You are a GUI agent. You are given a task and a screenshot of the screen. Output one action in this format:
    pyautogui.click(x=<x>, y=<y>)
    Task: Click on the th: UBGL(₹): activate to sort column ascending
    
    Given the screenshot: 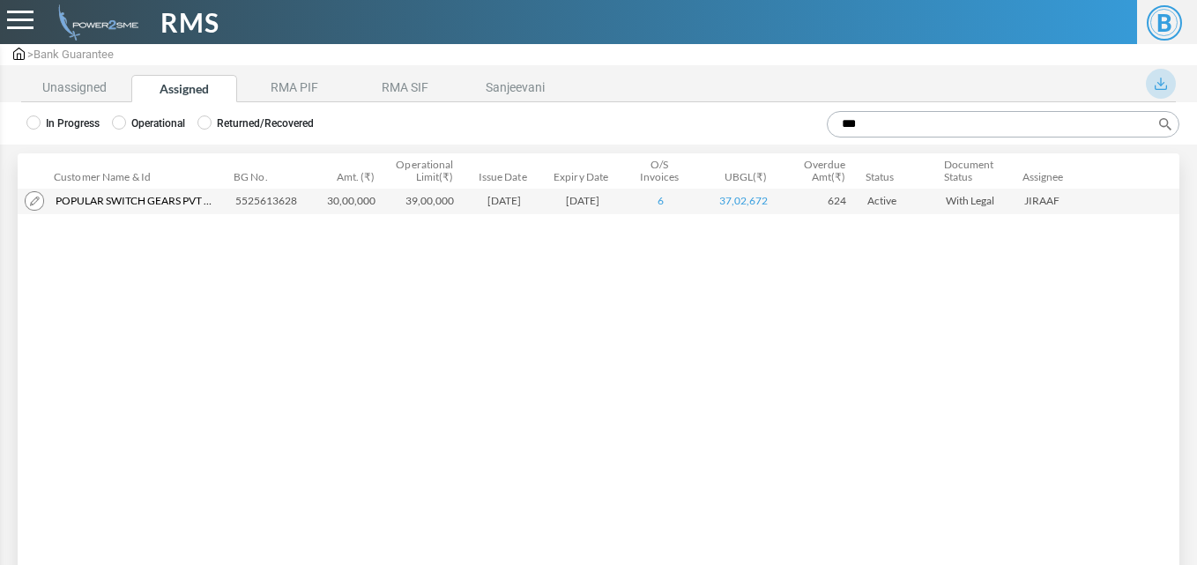 What is the action you would take?
    pyautogui.click(x=742, y=170)
    